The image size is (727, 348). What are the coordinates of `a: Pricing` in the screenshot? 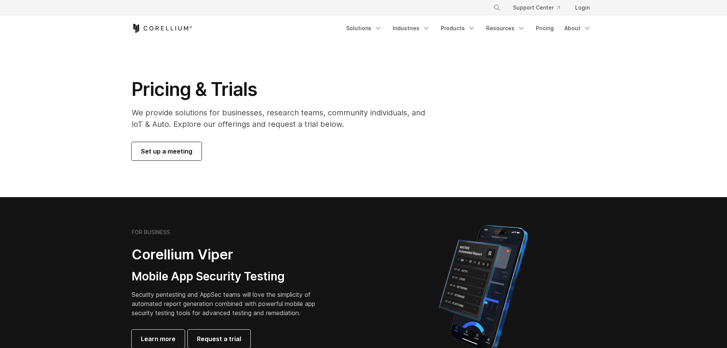 It's located at (545, 28).